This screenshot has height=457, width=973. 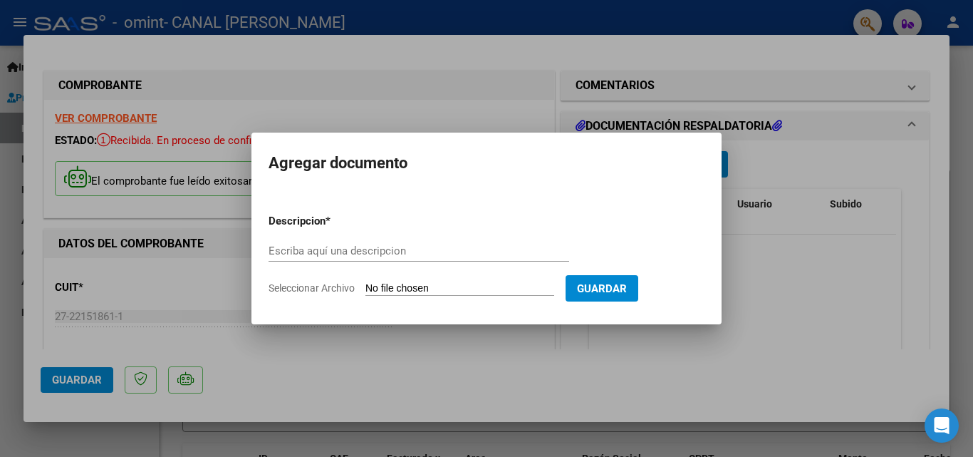 What do you see at coordinates (602, 288) in the screenshot?
I see `button: Guardar` at bounding box center [602, 288].